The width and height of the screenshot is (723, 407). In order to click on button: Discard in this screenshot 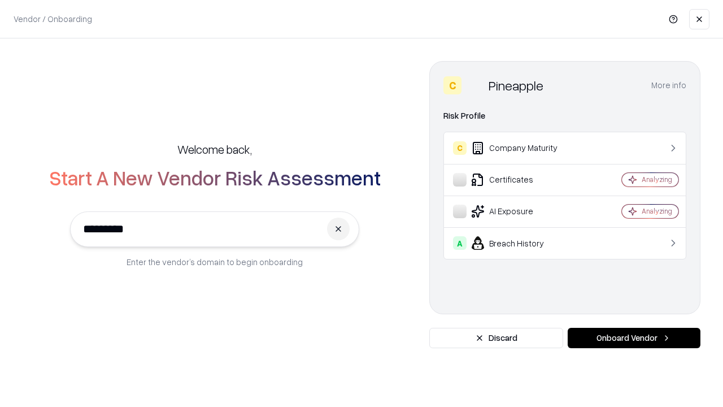, I will do `click(496, 338)`.